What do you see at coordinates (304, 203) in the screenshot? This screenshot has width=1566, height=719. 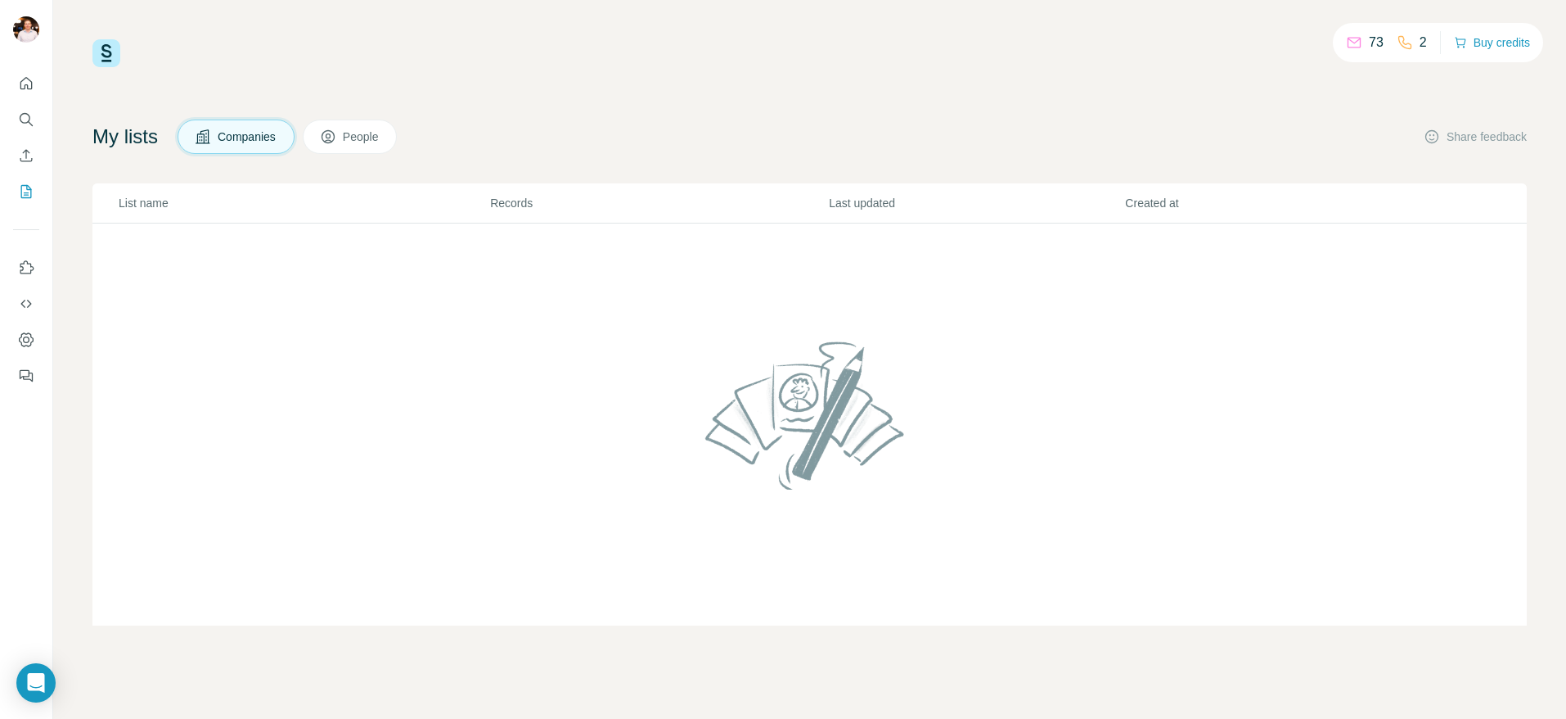 I see `p: List name` at bounding box center [304, 203].